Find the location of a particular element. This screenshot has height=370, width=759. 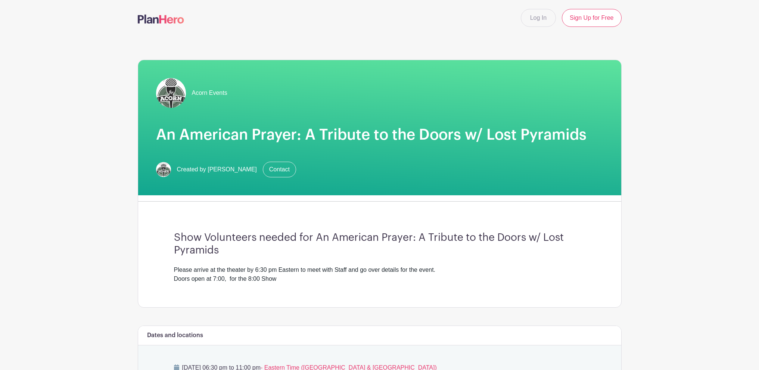

h3: Show Volunteers needed for An American Prayer: A Tribute to the Doors w/ Lost Pyramids is located at coordinates (380, 244).